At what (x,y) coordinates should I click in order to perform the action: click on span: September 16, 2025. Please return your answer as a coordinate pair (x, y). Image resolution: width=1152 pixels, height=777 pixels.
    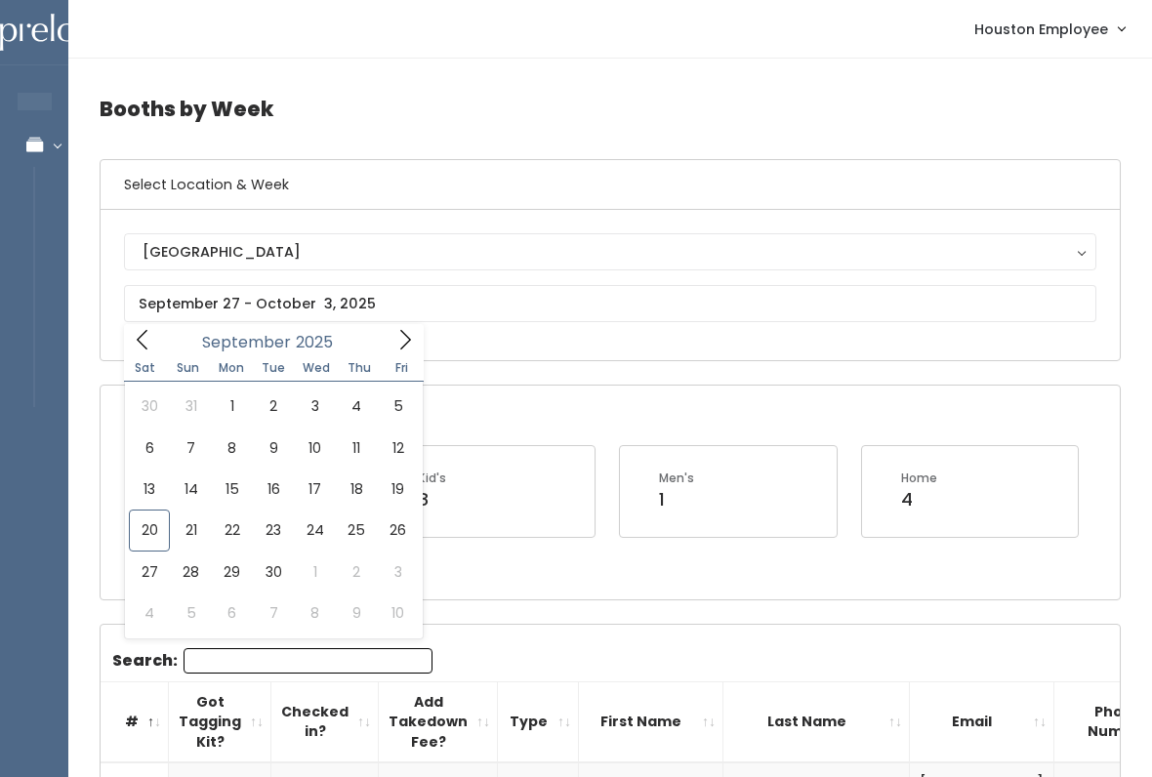
    Looking at the image, I should click on (273, 489).